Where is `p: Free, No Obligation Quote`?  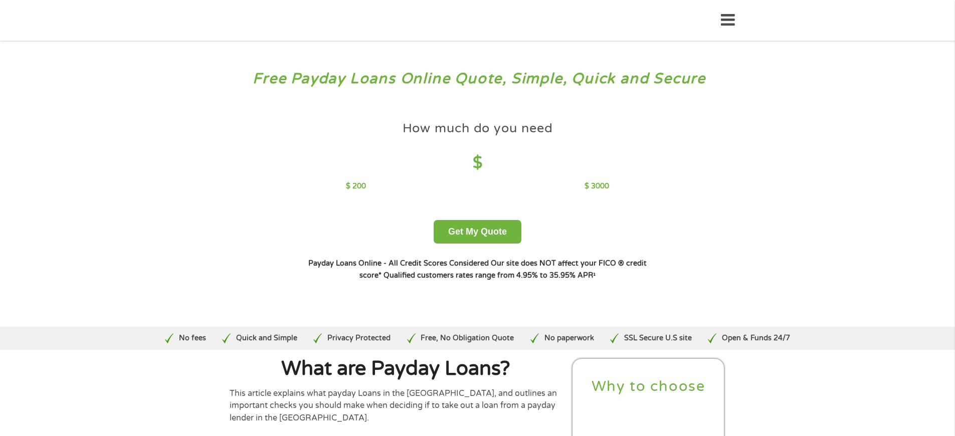 p: Free, No Obligation Quote is located at coordinates (467, 338).